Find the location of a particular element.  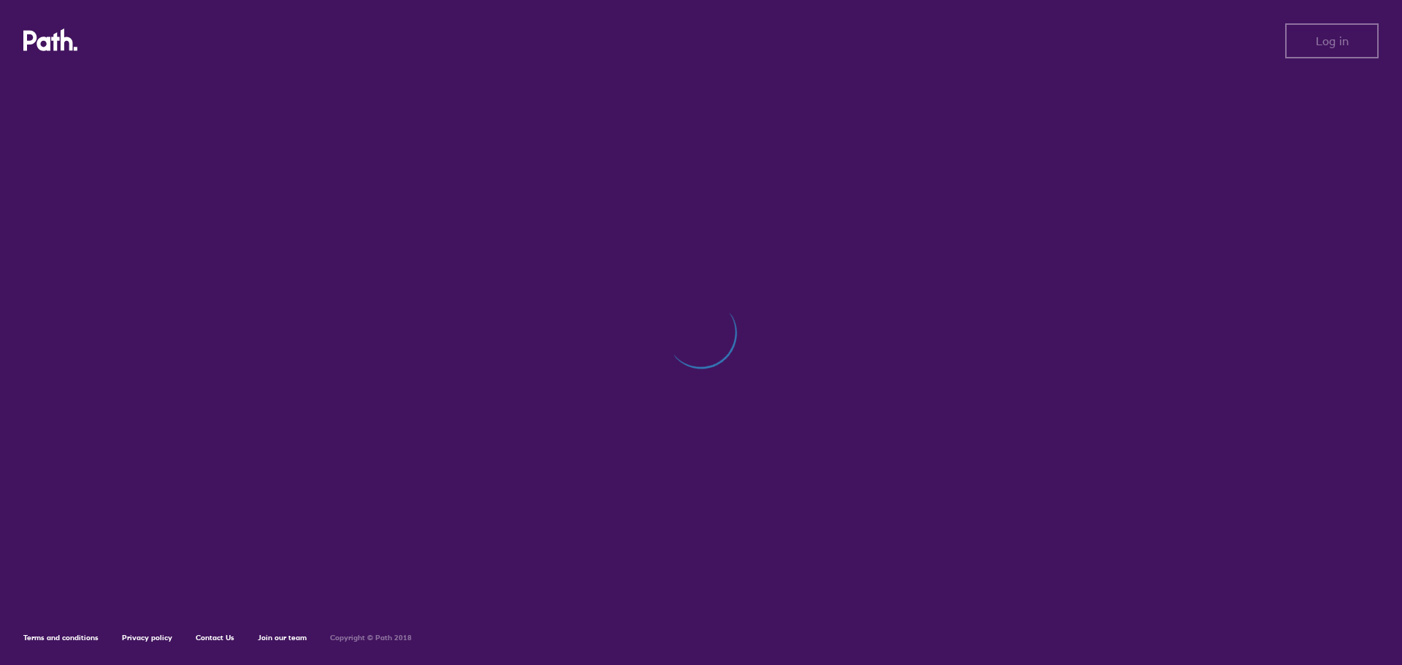

a: Privacy policy is located at coordinates (147, 637).